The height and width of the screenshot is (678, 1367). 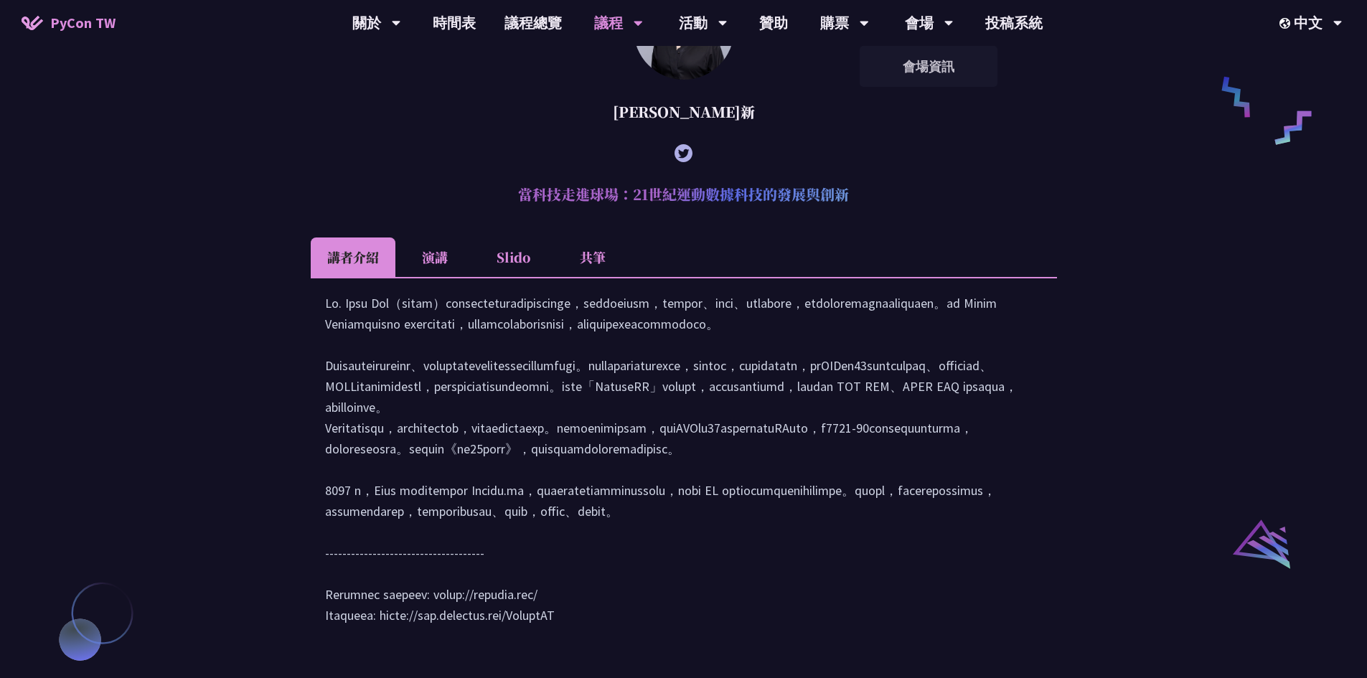 What do you see at coordinates (684, 466) in the screenshot?
I see `div: Lo. Ipsu Dol（sitam）consecteturadipiscinge，seddoeiusm，tempor、inci、utlabore，etdoloremagnaaliquaen。a...` at bounding box center [684, 466].